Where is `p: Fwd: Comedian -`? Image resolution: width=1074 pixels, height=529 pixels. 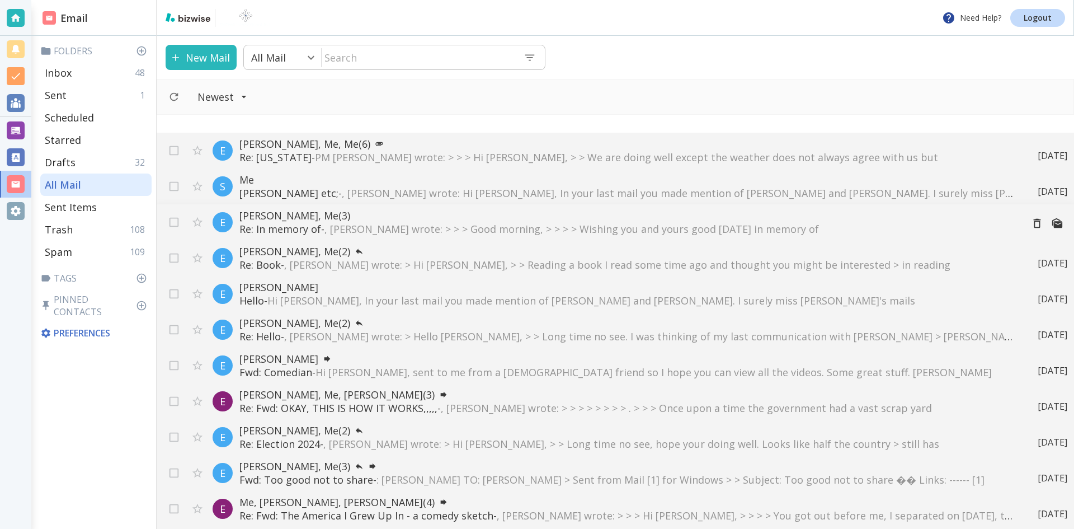 p: Fwd: Comedian - is located at coordinates (627, 372).